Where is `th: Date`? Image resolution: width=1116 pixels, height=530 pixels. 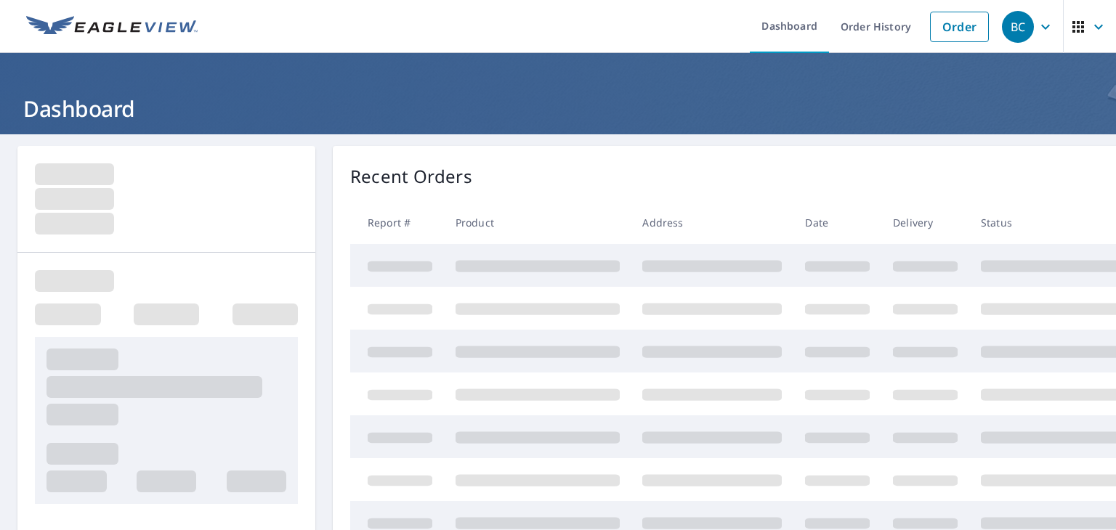 th: Date is located at coordinates (837, 222).